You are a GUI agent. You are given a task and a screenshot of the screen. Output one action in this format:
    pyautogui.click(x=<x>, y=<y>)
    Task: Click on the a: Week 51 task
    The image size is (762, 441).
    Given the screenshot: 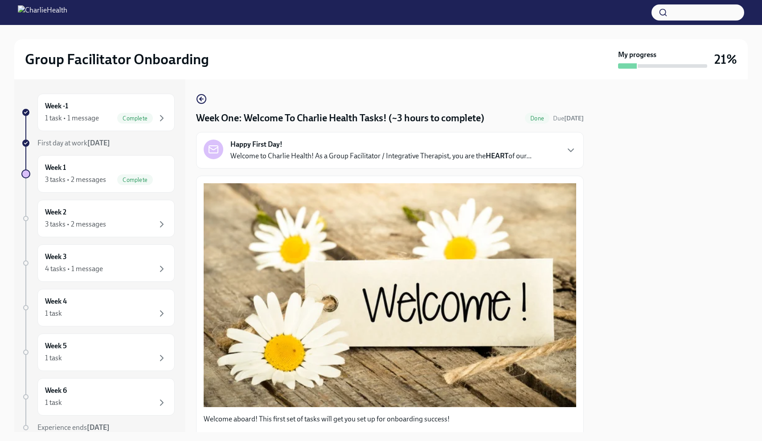 What is the action you would take?
    pyautogui.click(x=98, y=352)
    